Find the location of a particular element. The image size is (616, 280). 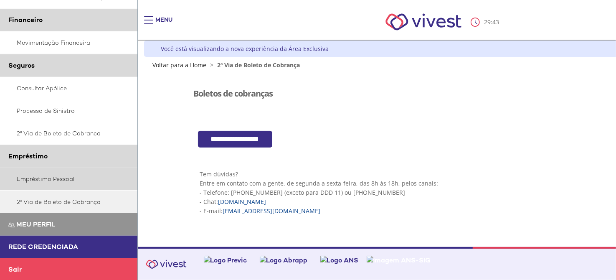

span: Seguros is located at coordinates (21, 65).